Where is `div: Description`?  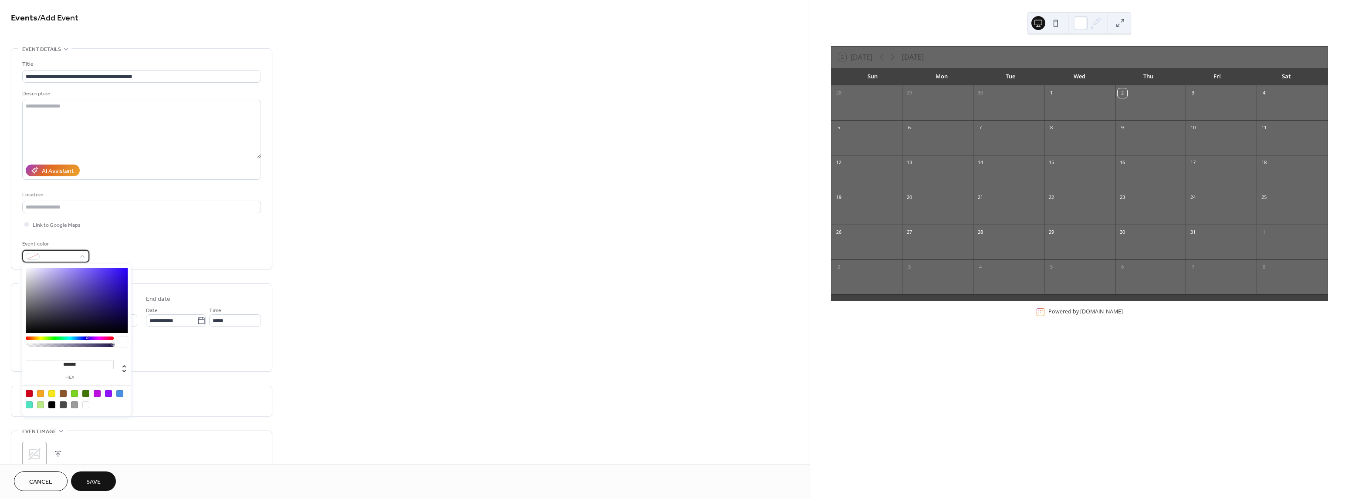 div: Description is located at coordinates (141, 94).